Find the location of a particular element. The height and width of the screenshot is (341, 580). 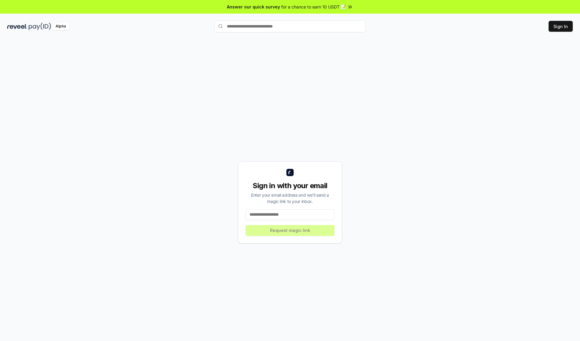

div: Sign in with your email is located at coordinates (290, 186).